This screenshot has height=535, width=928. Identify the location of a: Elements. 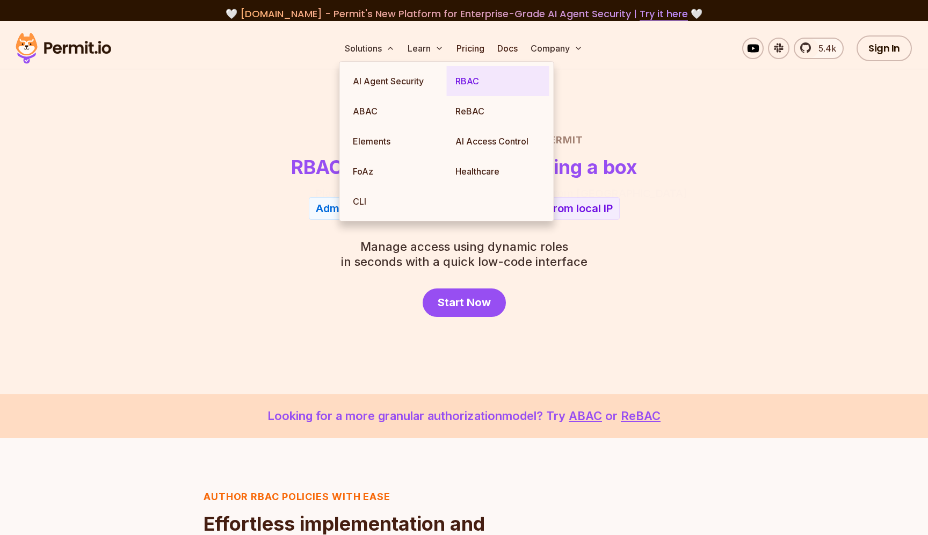
(395, 141).